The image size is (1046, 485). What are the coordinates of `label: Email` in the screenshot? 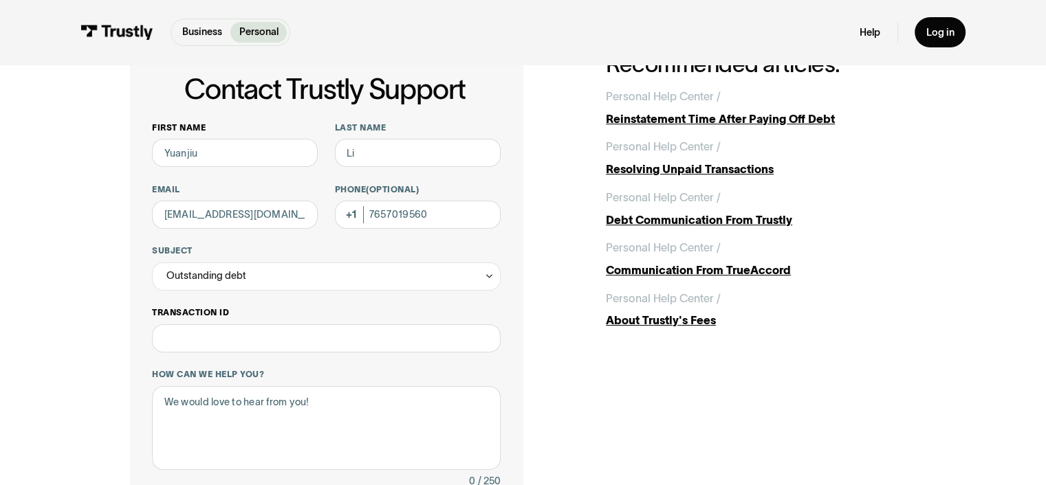 It's located at (234, 190).